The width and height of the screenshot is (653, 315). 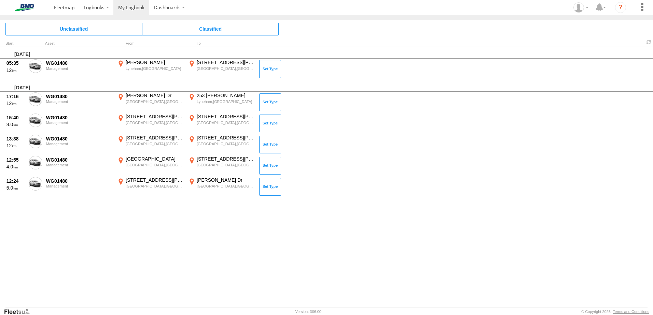 What do you see at coordinates (649, 42) in the screenshot?
I see `span: Refresh` at bounding box center [649, 42].